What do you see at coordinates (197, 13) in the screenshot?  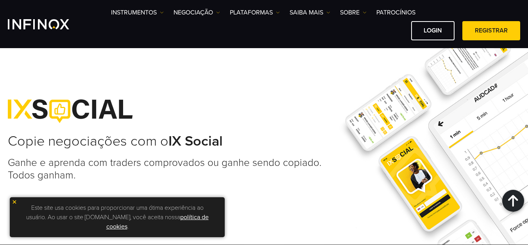 I see `a: NEGOCIAÇÃO` at bounding box center [197, 13].